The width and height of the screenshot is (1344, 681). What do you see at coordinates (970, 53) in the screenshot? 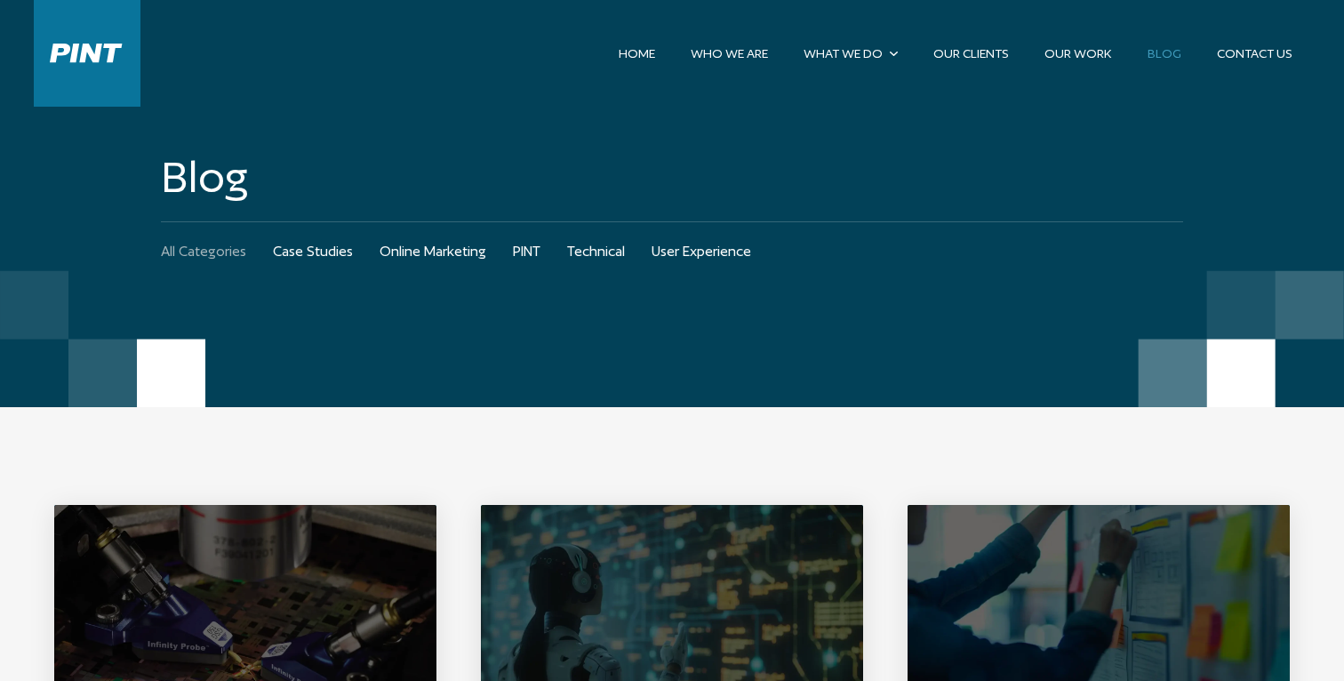
I see `a: Our Clients` at bounding box center [970, 53].